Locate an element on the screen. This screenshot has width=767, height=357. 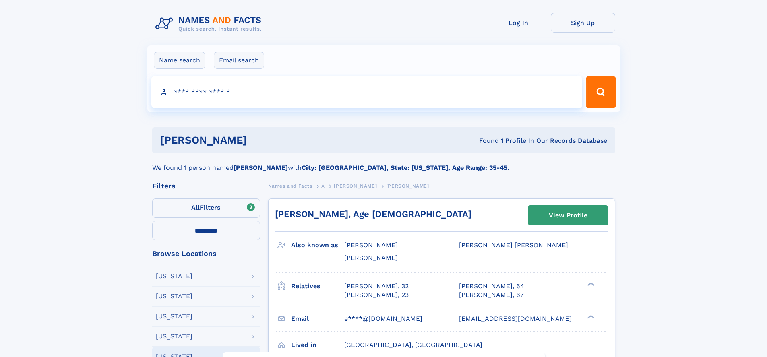
button: Search Button is located at coordinates (601, 92).